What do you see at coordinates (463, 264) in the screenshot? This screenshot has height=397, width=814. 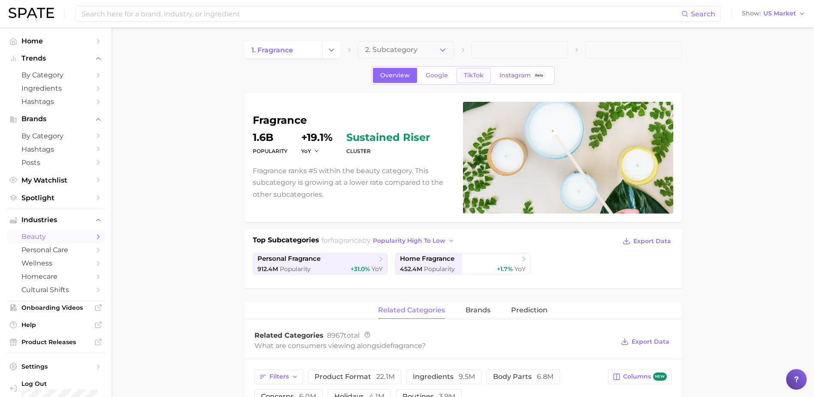 I see `a: home fragrance452.4m Popularity+1.7% YoY` at bounding box center [463, 264].